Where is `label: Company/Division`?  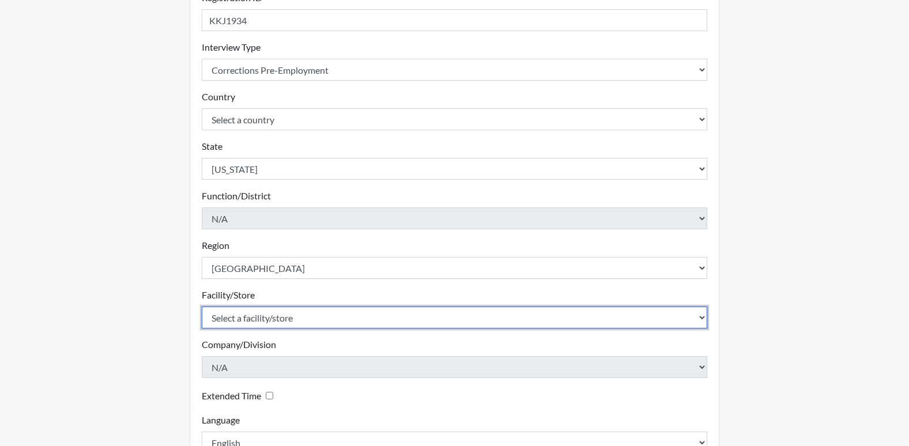
label: Company/Division is located at coordinates (239, 345).